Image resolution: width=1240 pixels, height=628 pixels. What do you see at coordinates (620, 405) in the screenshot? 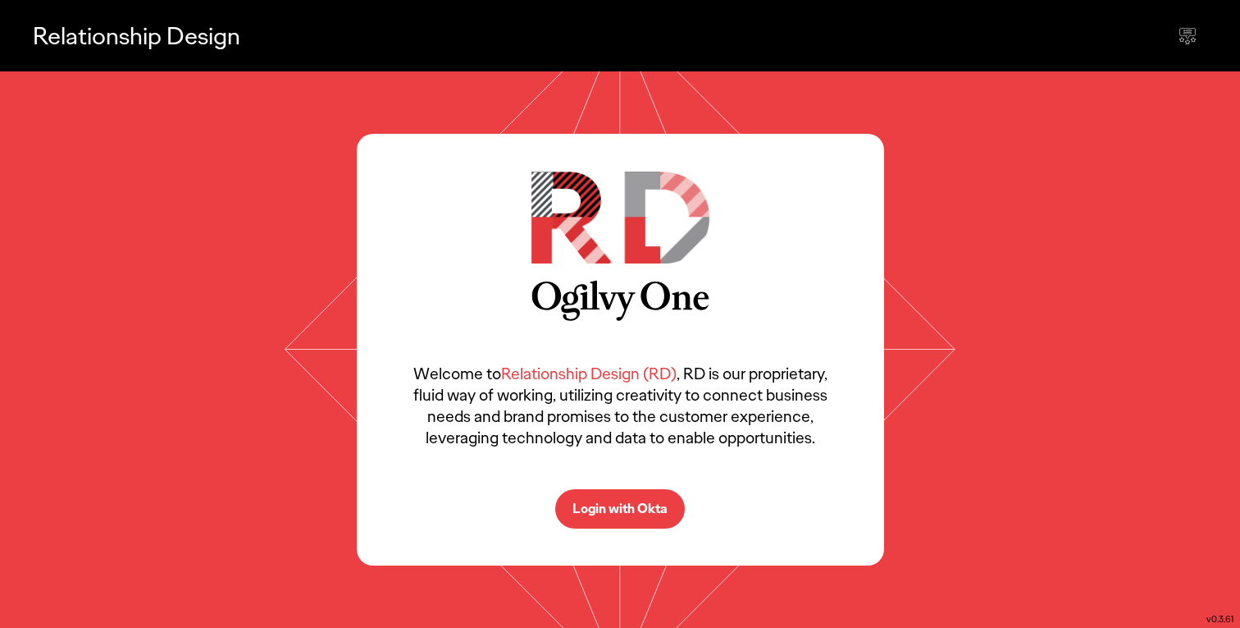
I see `p: Welcome to , RD is our proprietary, fluid way of working, utilizing creativity to connect busines...` at bounding box center [620, 405].